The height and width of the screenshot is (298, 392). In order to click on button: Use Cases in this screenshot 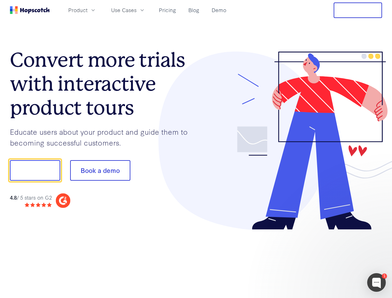, I will do `click(128, 10)`.